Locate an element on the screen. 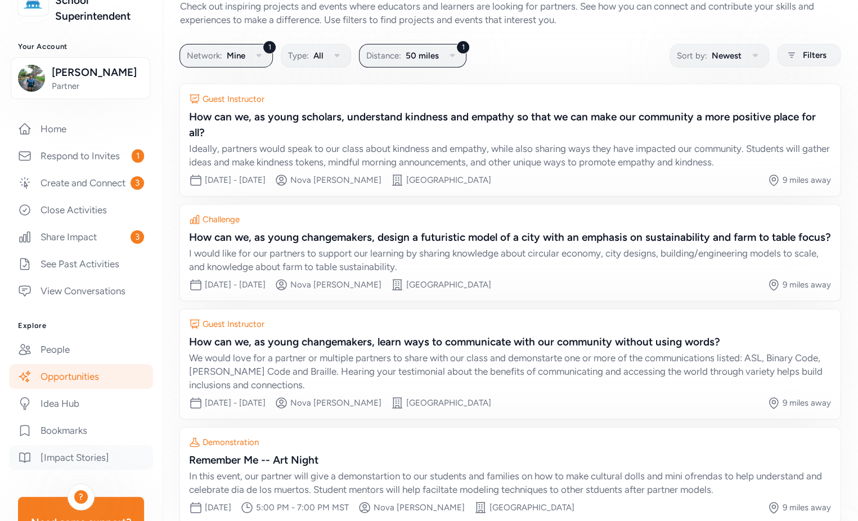  span: Mine is located at coordinates (236, 56).